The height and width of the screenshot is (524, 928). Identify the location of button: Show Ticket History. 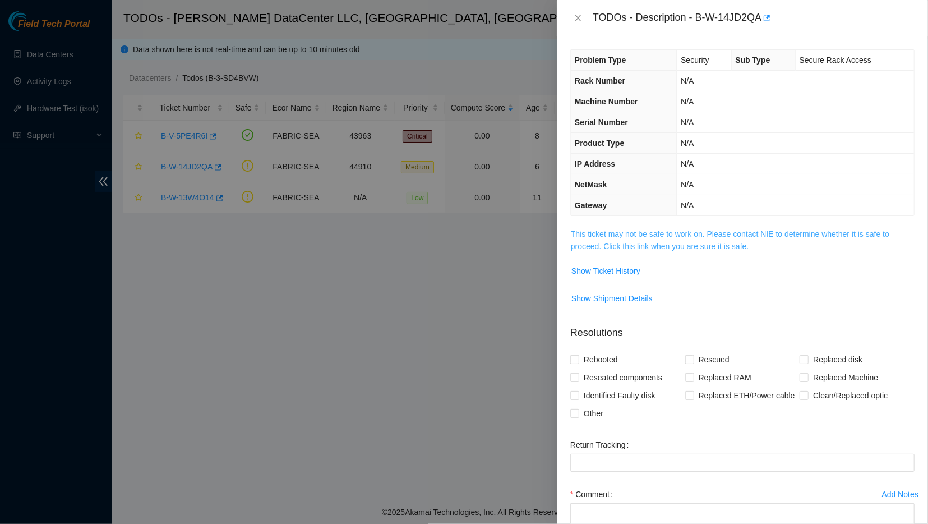
(606, 271).